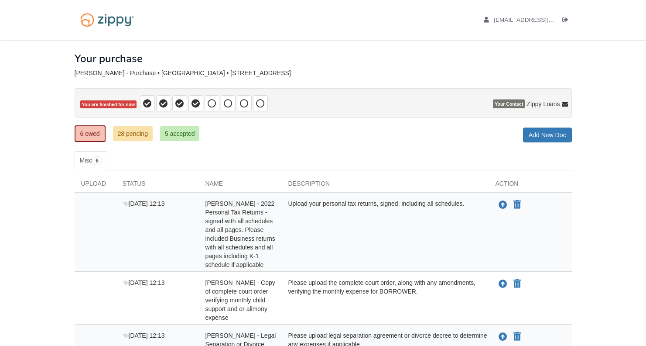  I want to click on a: 6 owed, so click(90, 134).